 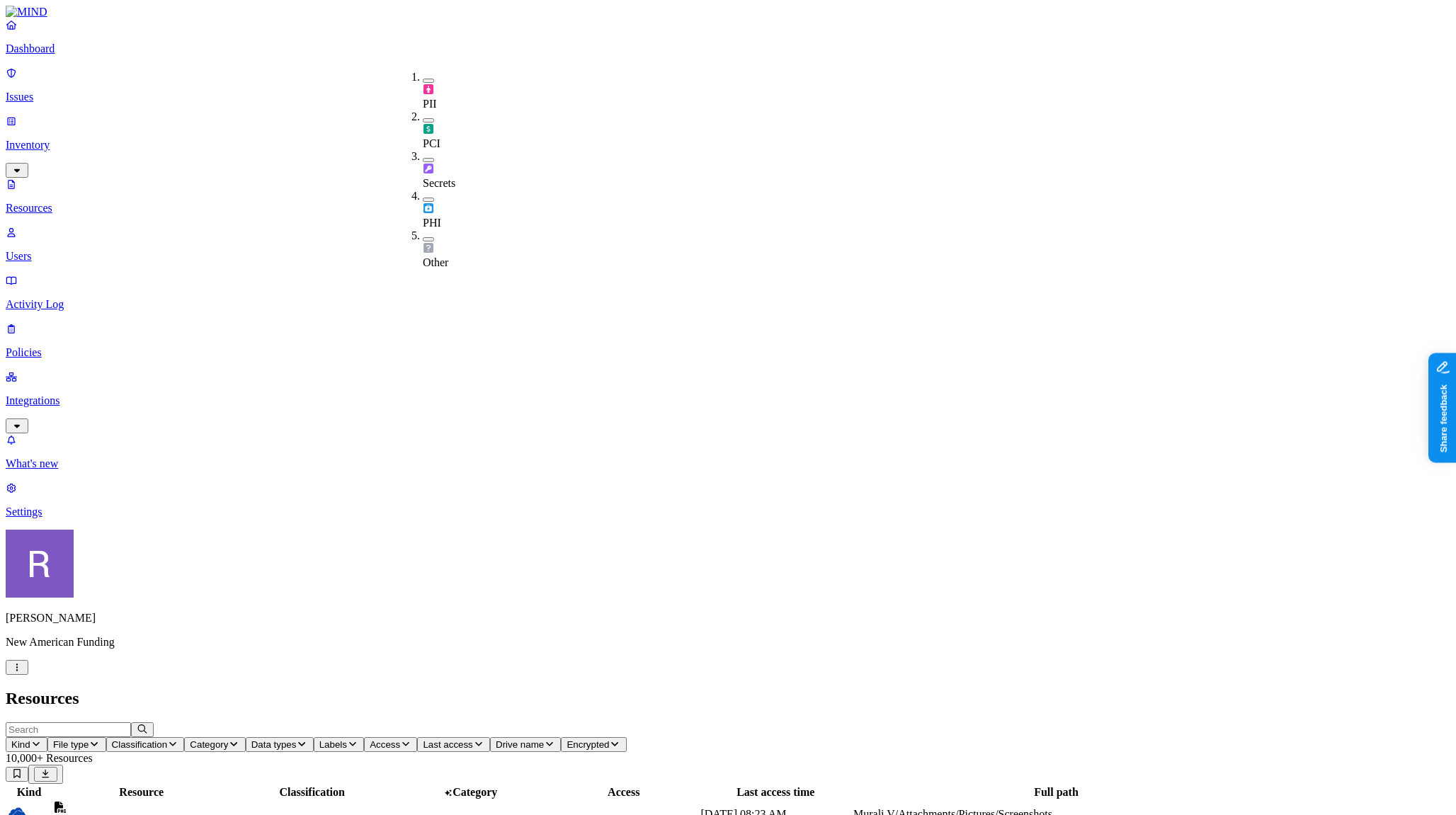 I want to click on img: secret, so click(x=429, y=169).